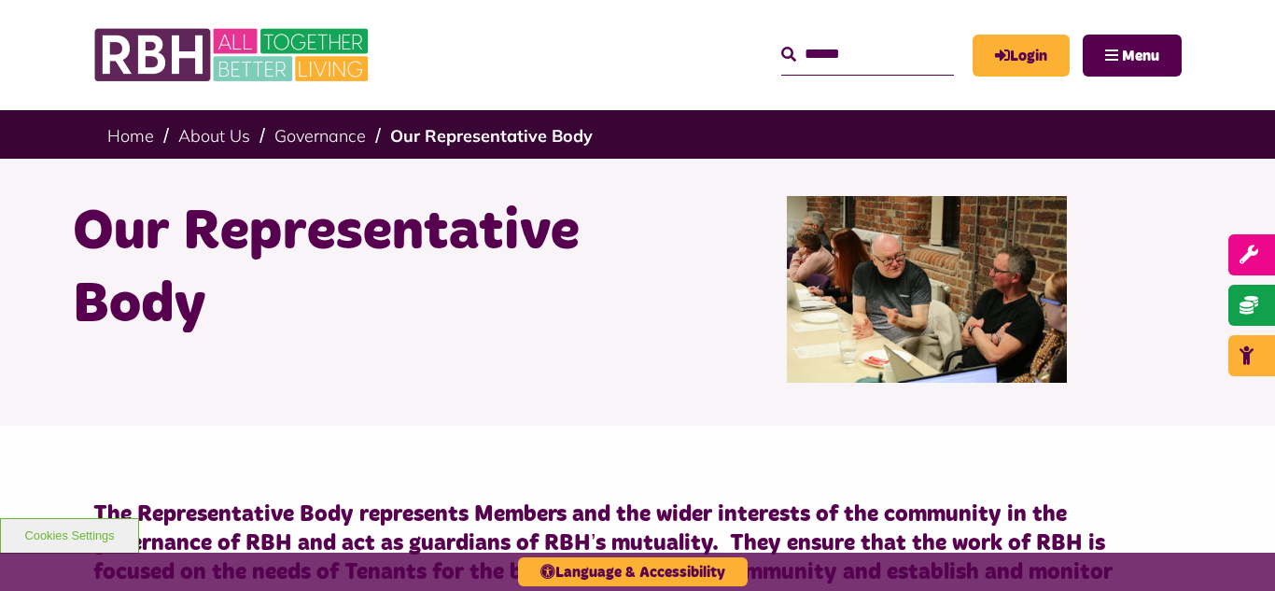 The height and width of the screenshot is (591, 1275). What do you see at coordinates (633, 571) in the screenshot?
I see `button: Language & Accessibility` at bounding box center [633, 571].